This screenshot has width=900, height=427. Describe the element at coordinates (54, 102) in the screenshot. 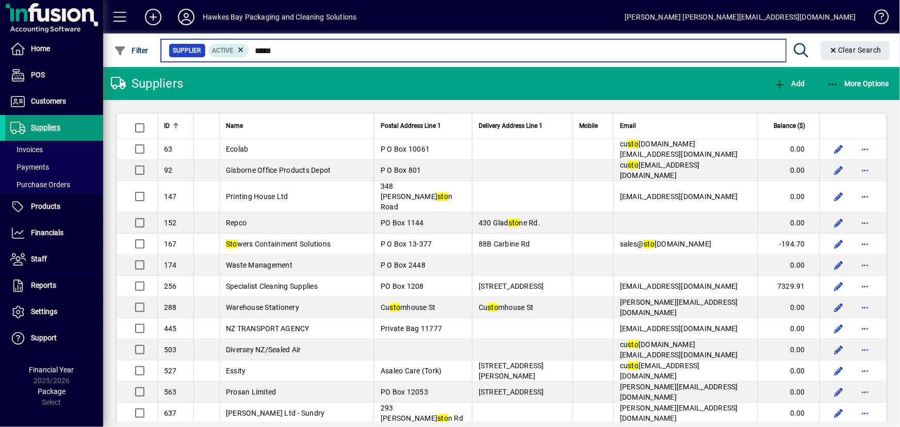

I see `a: Customers` at that location.